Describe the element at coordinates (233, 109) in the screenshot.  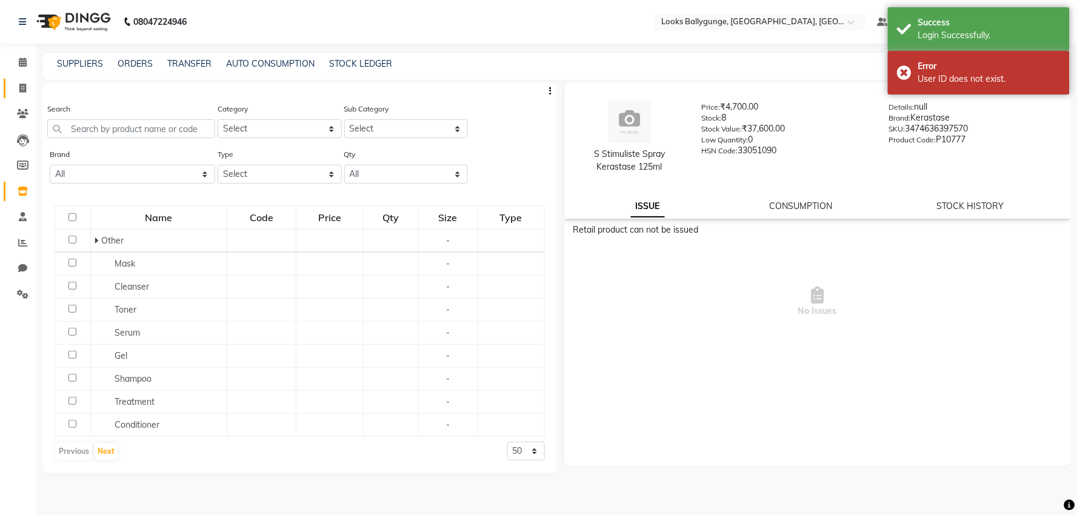
I see `label: Category` at that location.